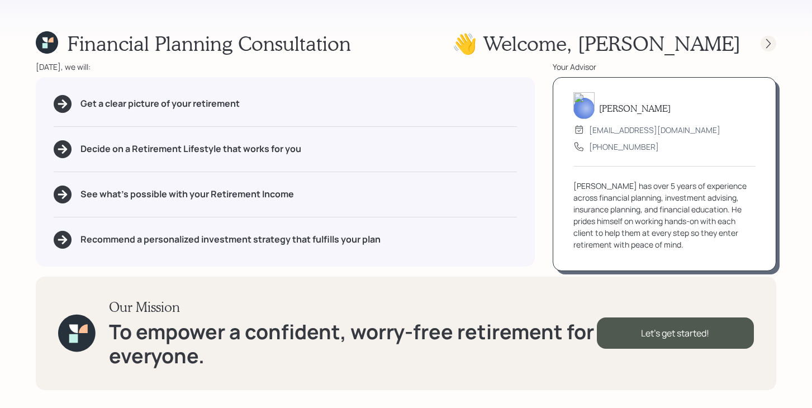 The image size is (812, 408). What do you see at coordinates (187, 194) in the screenshot?
I see `h5: See what's possible with your Retirement Income` at bounding box center [187, 194].